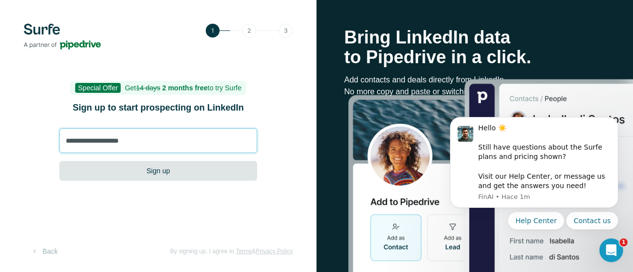  What do you see at coordinates (99, 135) in the screenshot?
I see `div: Quick reply options` at bounding box center [99, 135].